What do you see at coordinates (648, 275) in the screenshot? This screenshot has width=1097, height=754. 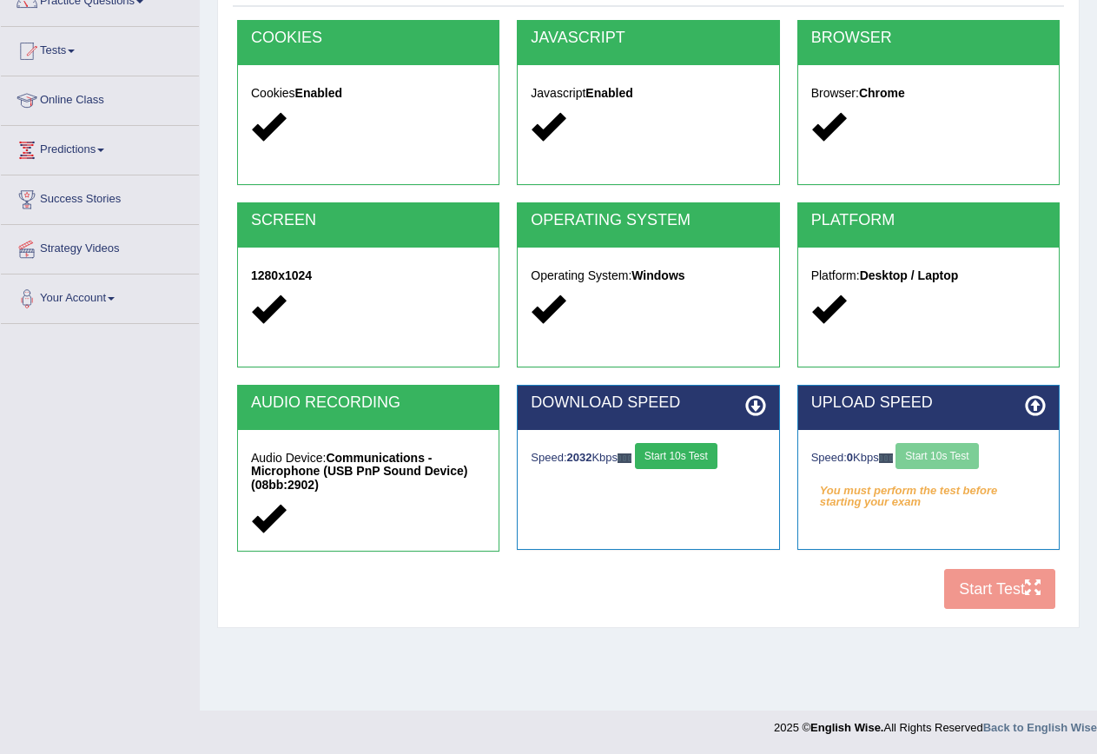 I see `h5: Operating System:` at bounding box center [648, 275].